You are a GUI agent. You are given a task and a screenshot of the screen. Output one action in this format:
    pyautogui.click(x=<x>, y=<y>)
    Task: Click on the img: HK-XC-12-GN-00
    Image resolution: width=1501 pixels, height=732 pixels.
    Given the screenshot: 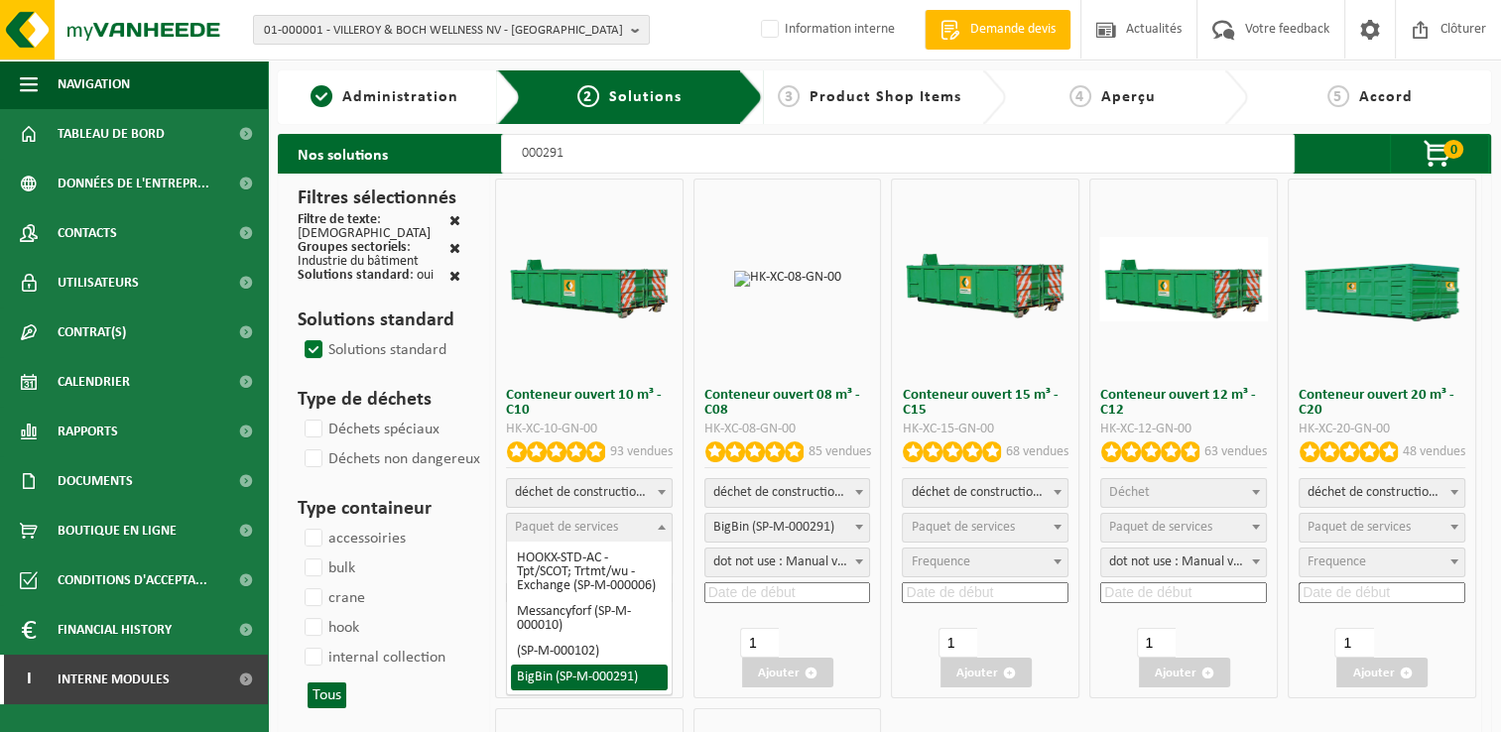 What is the action you would take?
    pyautogui.click(x=1183, y=279)
    